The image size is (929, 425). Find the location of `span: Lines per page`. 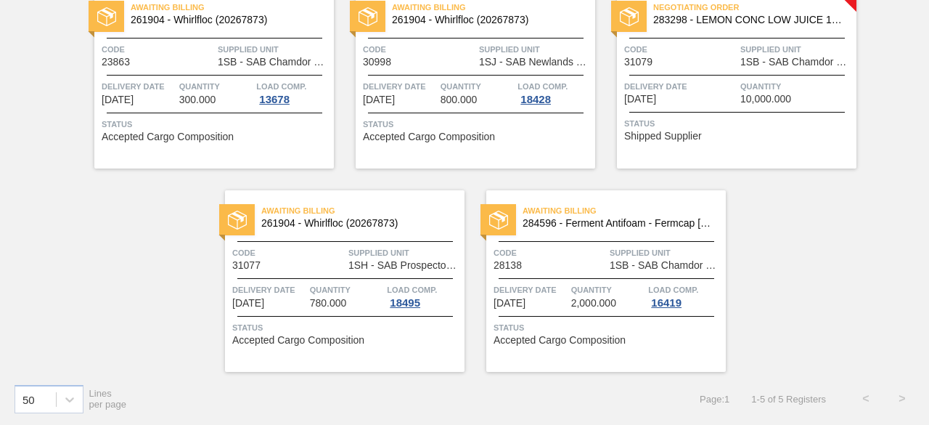

span: Lines per page is located at coordinates (108, 399).